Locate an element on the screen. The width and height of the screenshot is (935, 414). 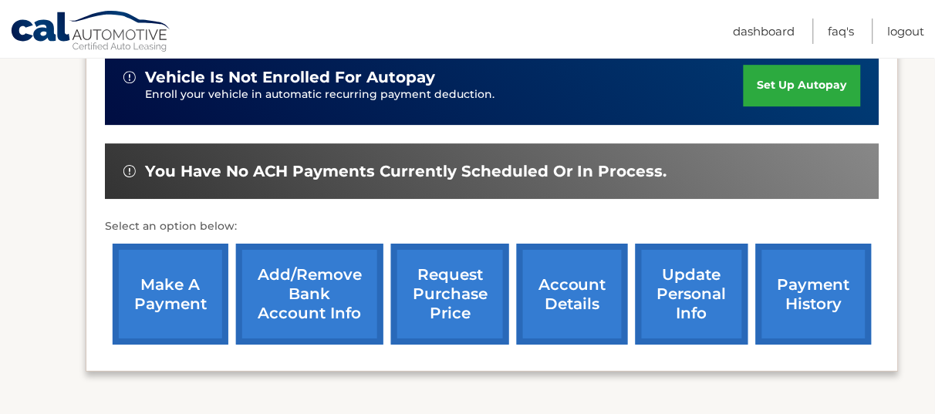
span: vehicle is not enrolled for autopay is located at coordinates (290, 77).